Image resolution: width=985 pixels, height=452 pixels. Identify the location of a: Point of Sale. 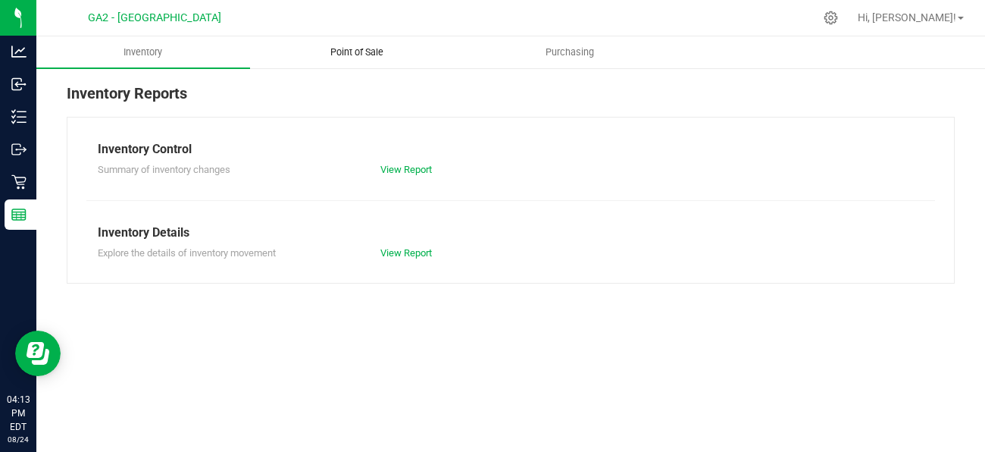
(357, 52).